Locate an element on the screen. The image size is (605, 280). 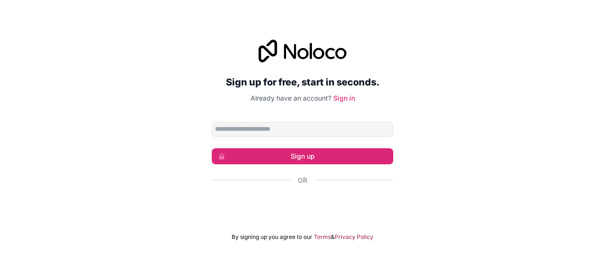
input: Email address is located at coordinates (303, 130).